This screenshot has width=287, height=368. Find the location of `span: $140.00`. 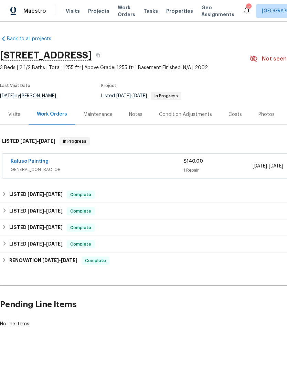

span: $140.00 is located at coordinates (193, 161).